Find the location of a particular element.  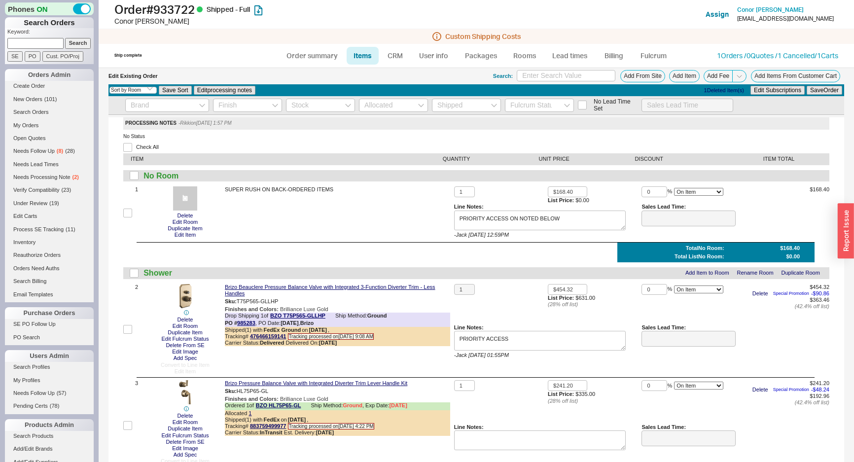

button: Add Items From Customer Cart is located at coordinates (795, 76).